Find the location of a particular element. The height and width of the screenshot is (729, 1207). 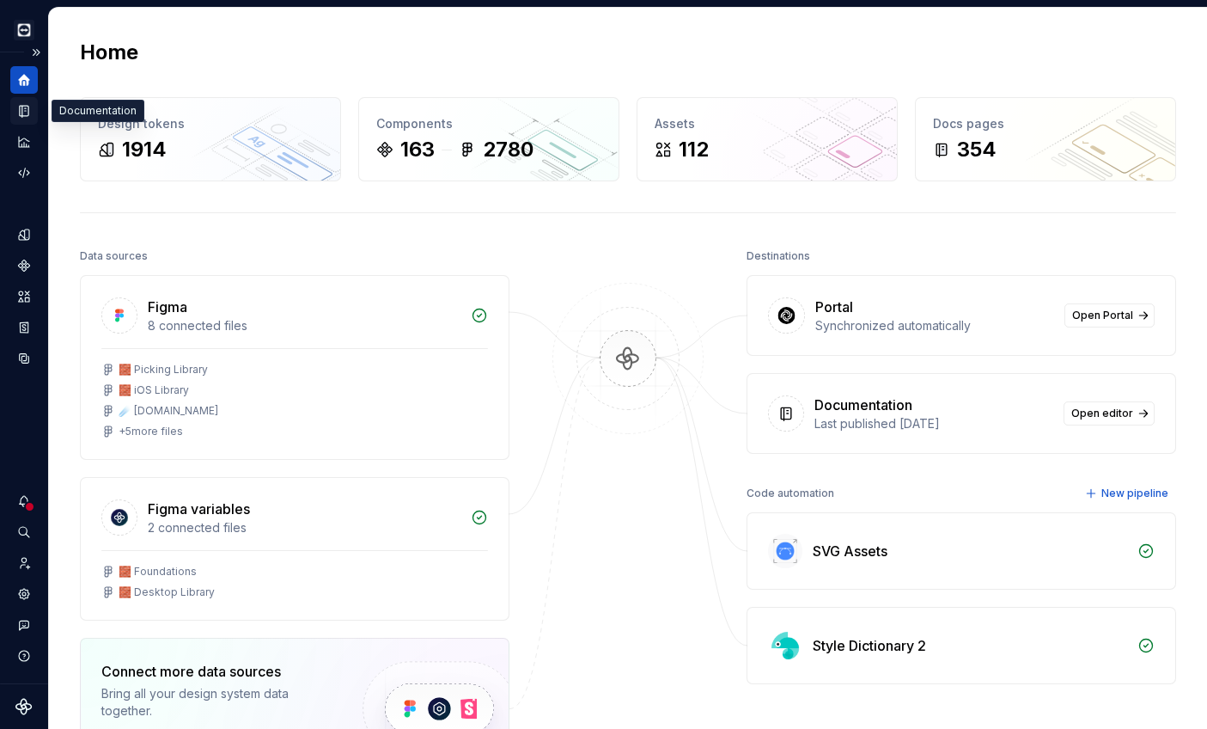

a: Analytics is located at coordinates (24, 142).